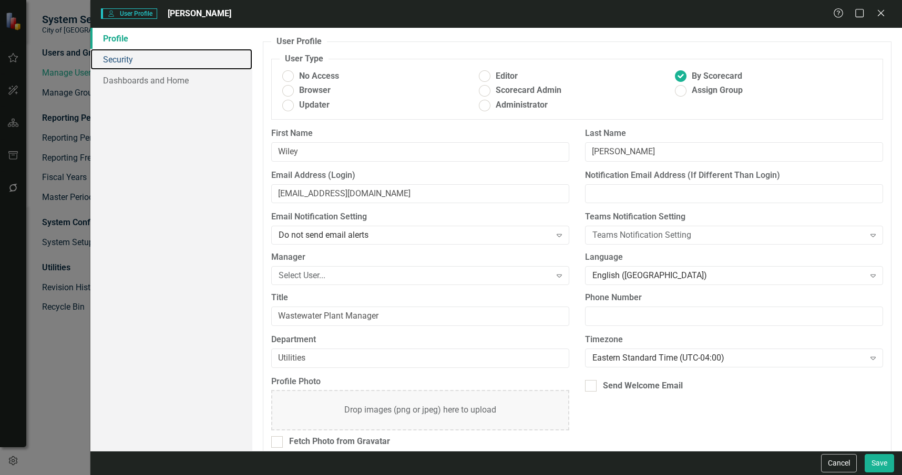  What do you see at coordinates (728, 235) in the screenshot?
I see `div: Teams Notification Setting` at bounding box center [728, 235].